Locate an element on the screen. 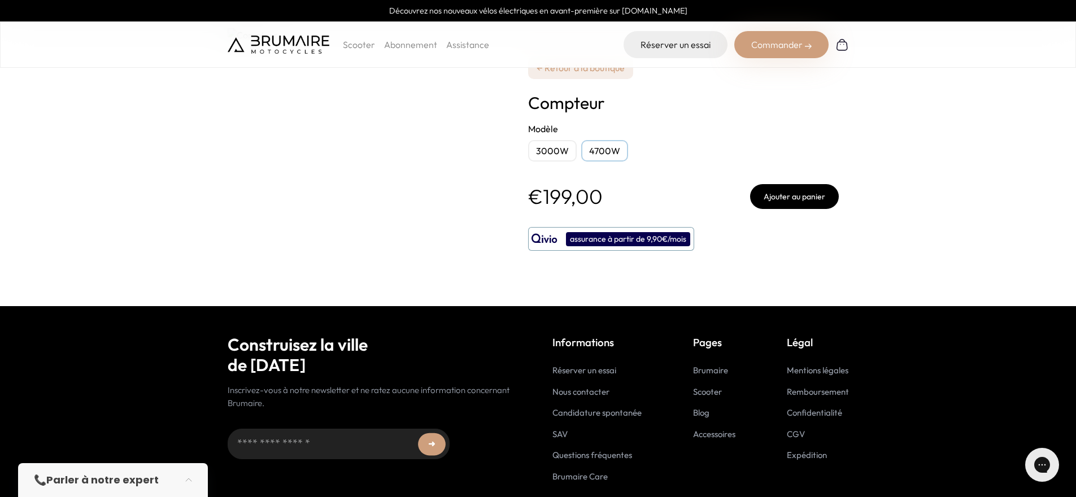  a: Questions fréquentes is located at coordinates (592, 455).